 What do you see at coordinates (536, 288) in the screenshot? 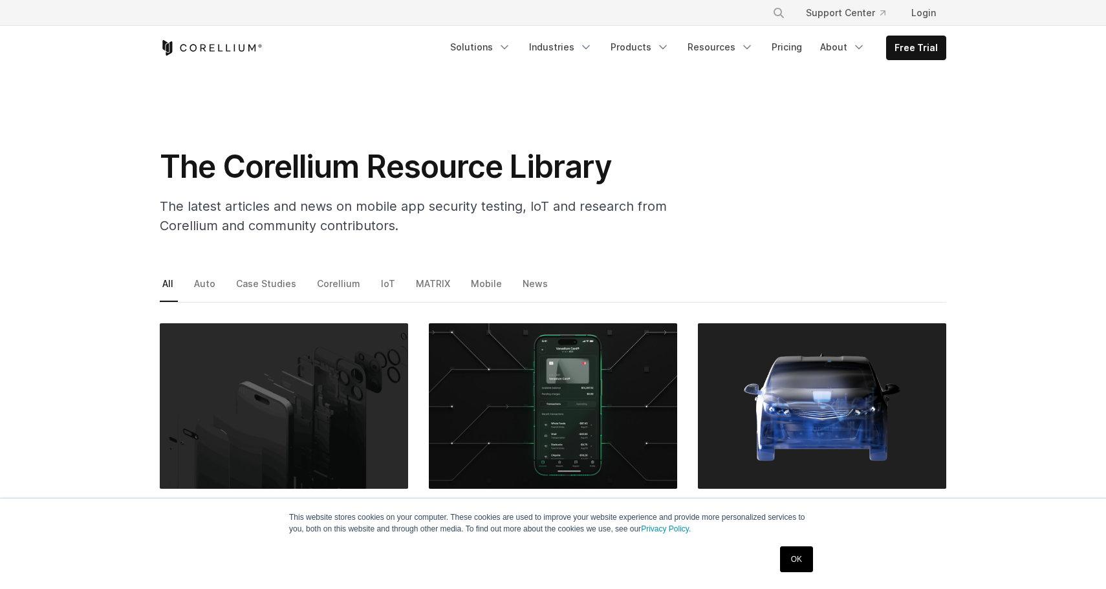
I see `a: News` at bounding box center [536, 288].